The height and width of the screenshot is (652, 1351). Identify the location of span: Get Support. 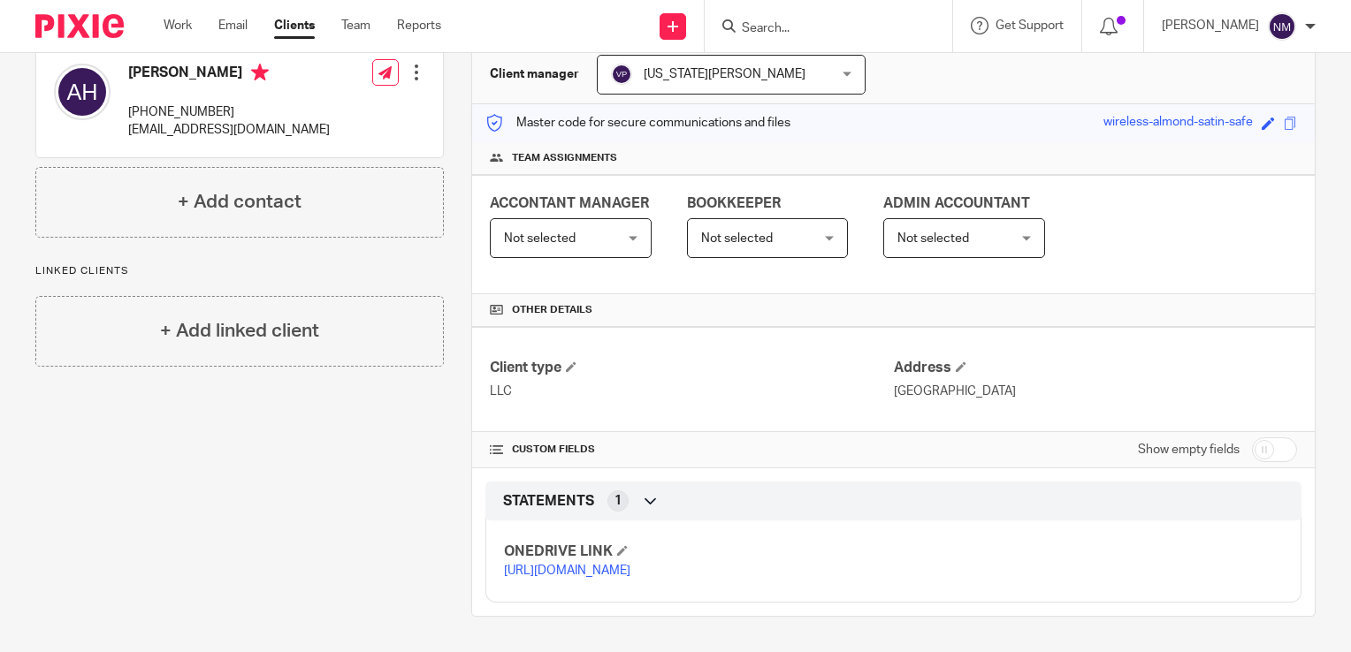
(1029, 26).